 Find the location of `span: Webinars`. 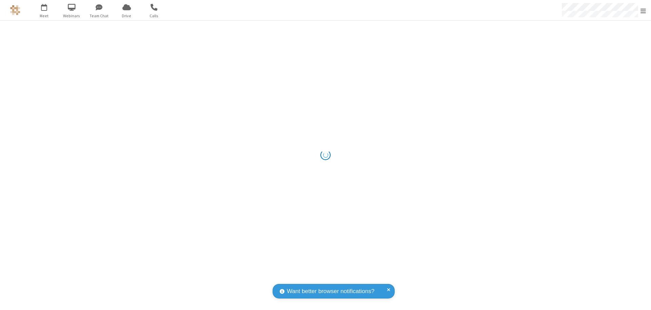

span: Webinars is located at coordinates (72, 16).